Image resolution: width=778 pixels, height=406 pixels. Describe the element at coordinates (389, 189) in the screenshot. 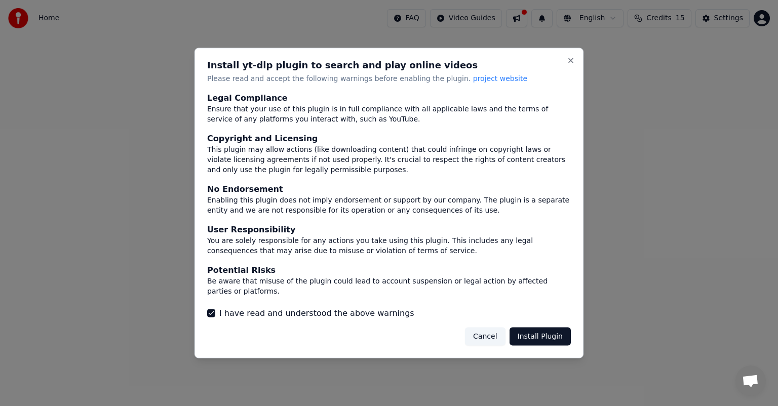

I see `div: No Endorsement` at that location.